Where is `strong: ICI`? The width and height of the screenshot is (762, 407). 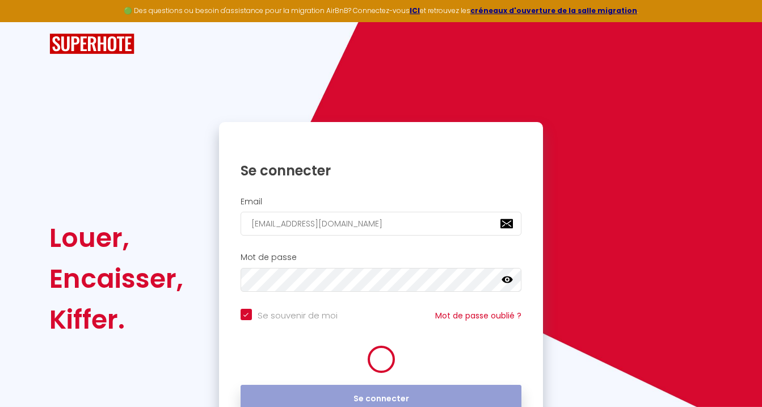 strong: ICI is located at coordinates (415, 10).